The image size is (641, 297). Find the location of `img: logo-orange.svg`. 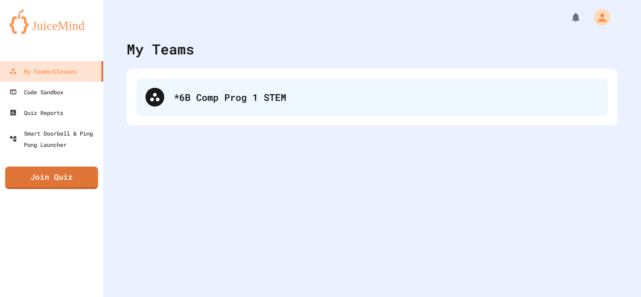

img: logo-orange.svg is located at coordinates (52, 22).